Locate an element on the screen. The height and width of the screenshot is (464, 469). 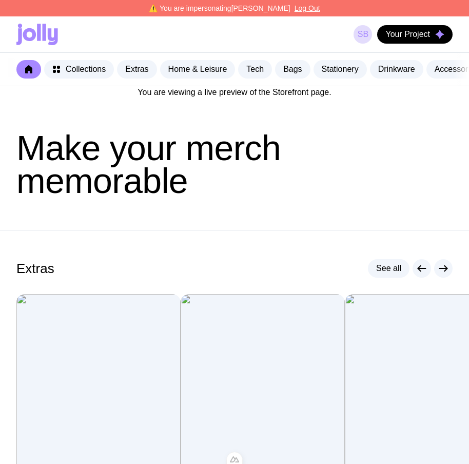
button: Log Out is located at coordinates (308, 8).